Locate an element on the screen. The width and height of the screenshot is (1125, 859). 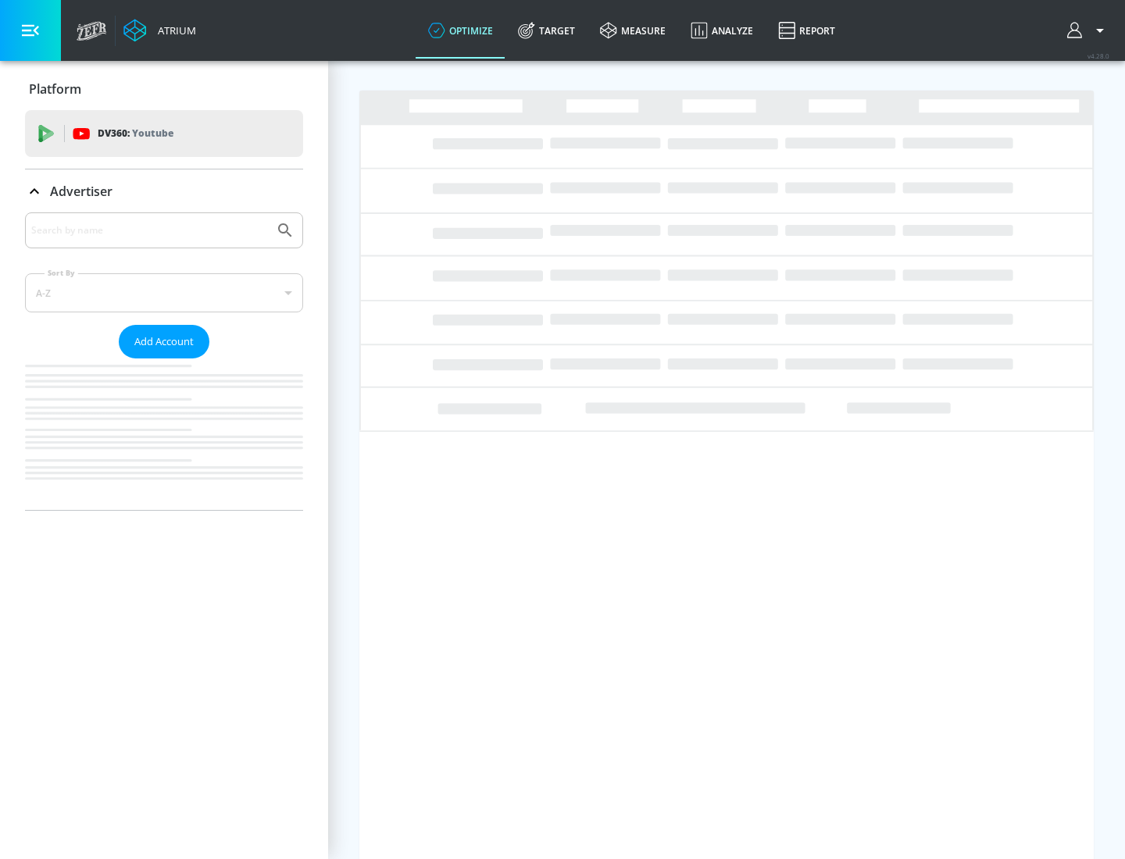
a: measure is located at coordinates (633, 30).